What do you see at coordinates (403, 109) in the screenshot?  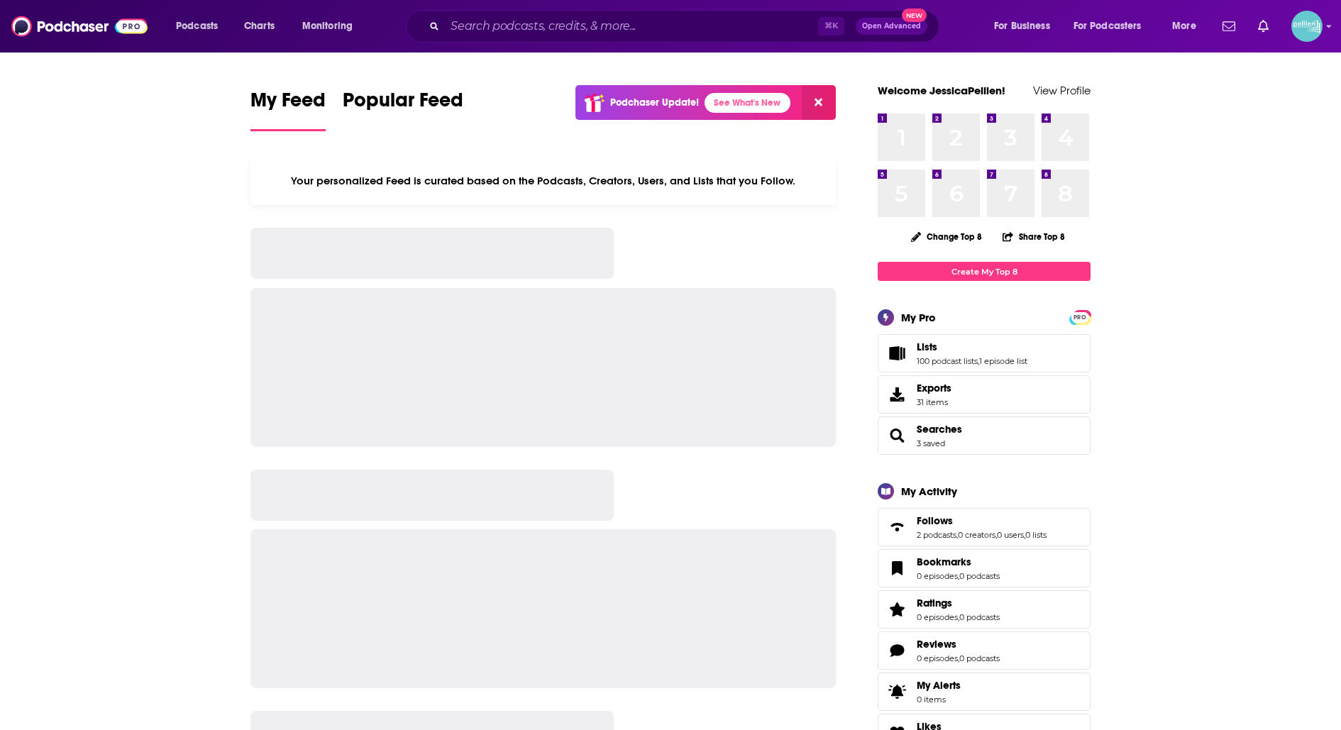 I see `a: Popular Feed` at bounding box center [403, 109].